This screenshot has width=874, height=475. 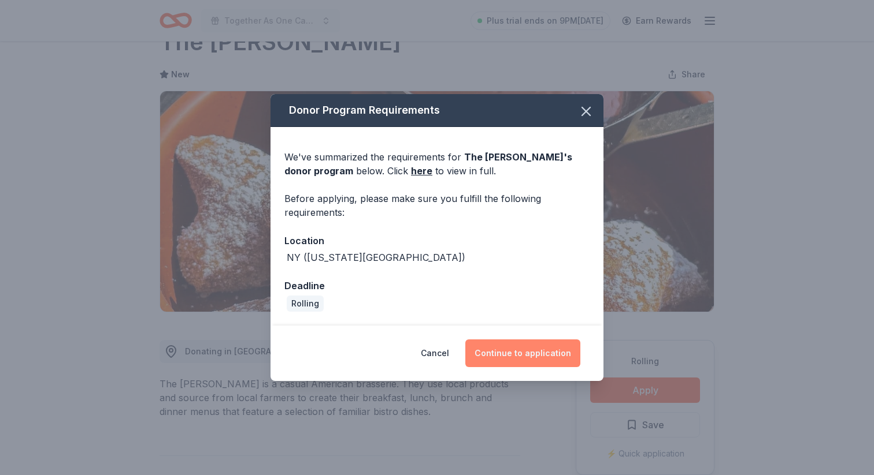 I want to click on div: Rolling, so click(x=305, y=304).